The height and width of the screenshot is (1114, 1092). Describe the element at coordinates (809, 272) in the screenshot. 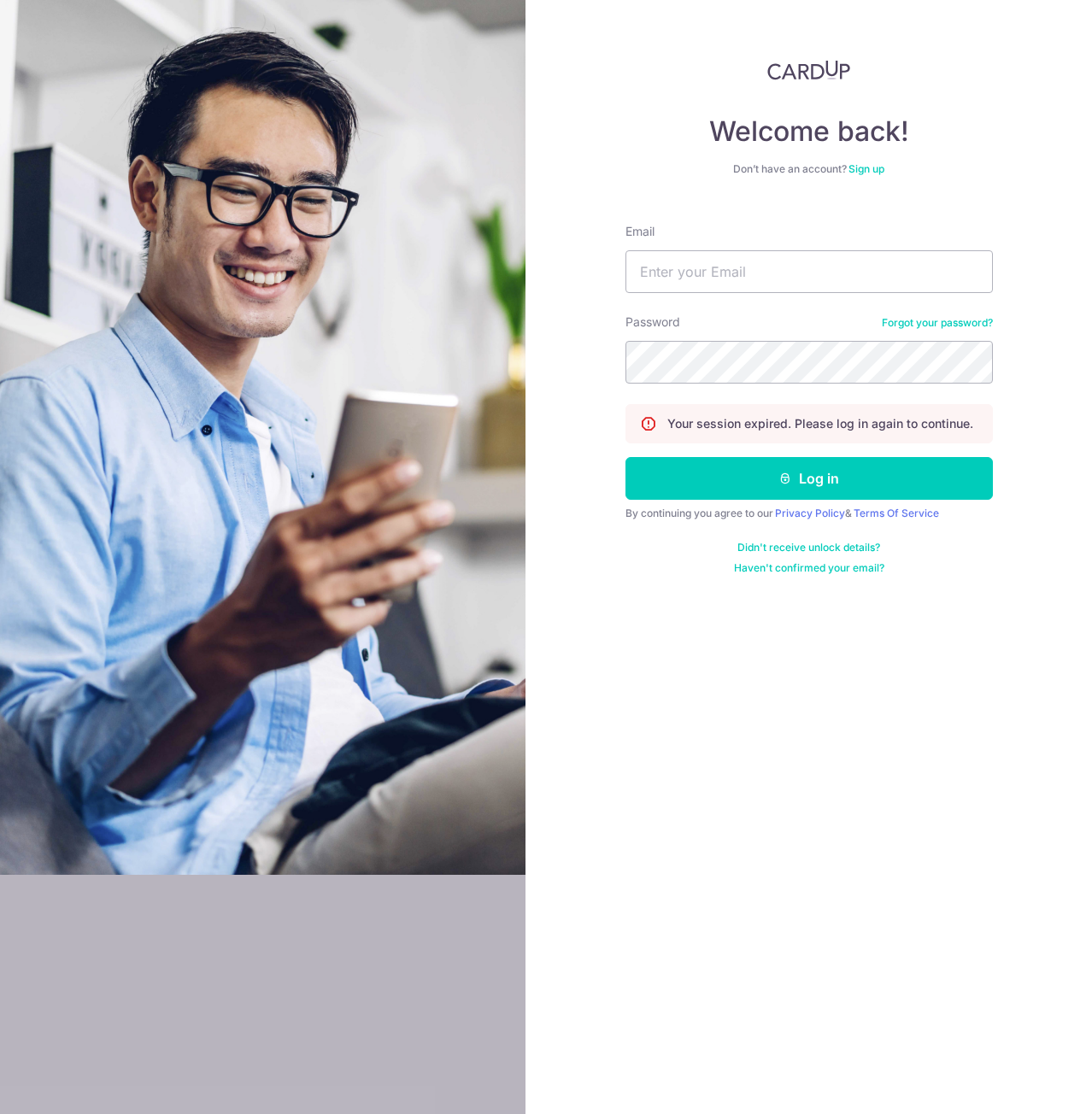

I see `input: Enter your Email` at that location.